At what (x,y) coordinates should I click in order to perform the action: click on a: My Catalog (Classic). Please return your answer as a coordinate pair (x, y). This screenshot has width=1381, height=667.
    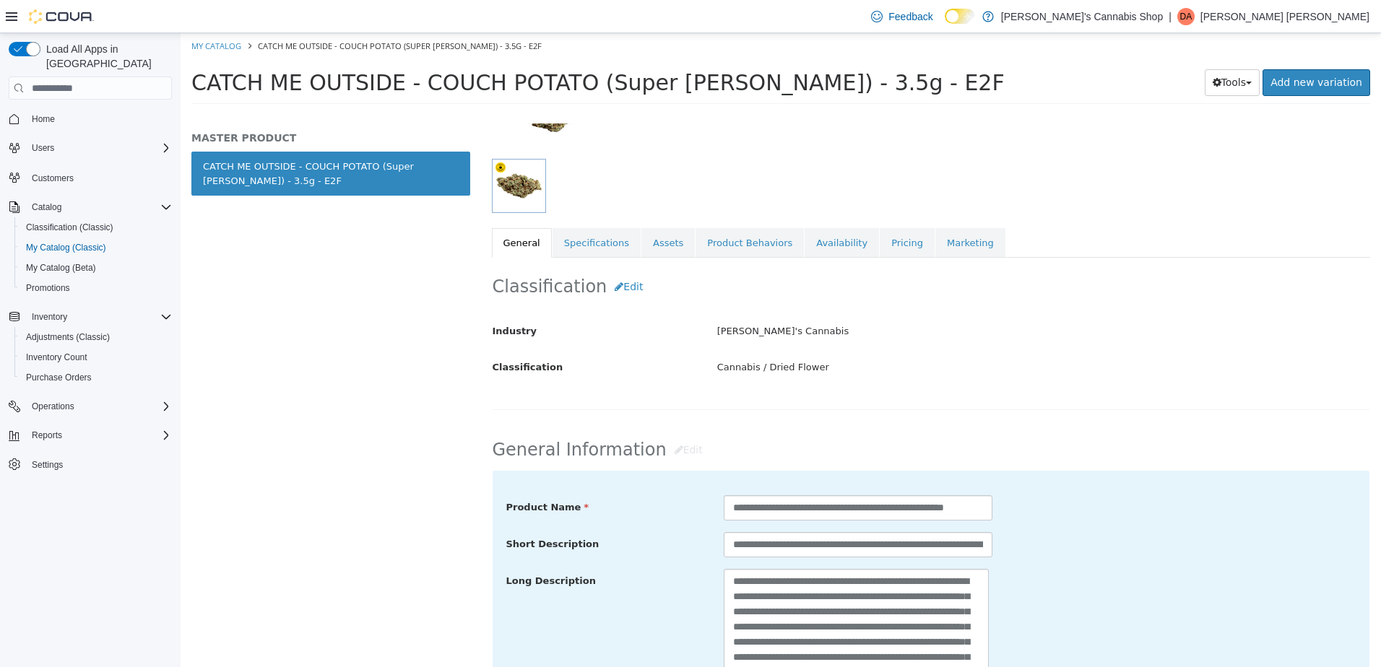
    Looking at the image, I should click on (66, 248).